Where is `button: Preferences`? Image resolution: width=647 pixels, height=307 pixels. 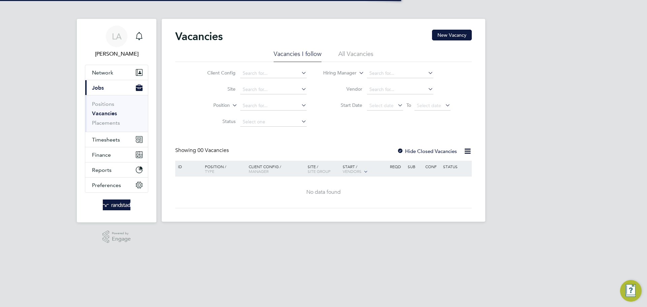 button: Preferences is located at coordinates (117, 185).